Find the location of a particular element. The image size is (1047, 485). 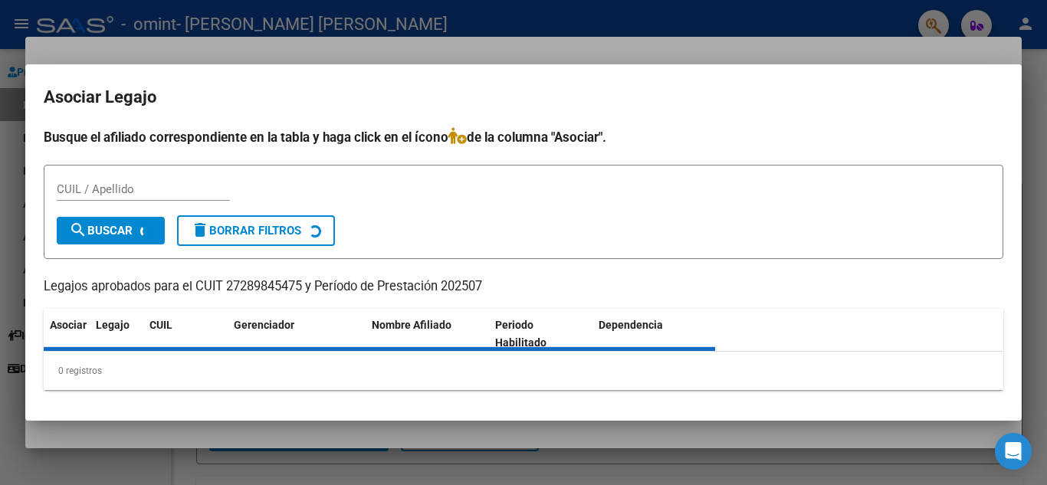

datatable-header-cell: Dependencia is located at coordinates (654, 334).